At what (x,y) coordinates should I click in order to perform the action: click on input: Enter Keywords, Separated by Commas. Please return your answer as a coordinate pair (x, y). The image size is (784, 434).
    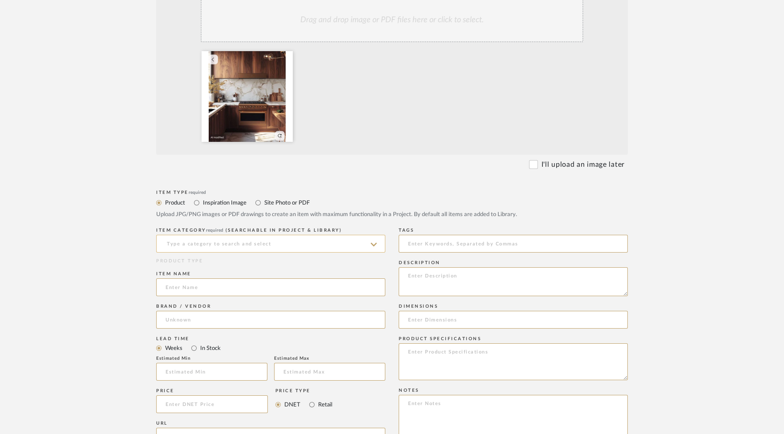
    Looking at the image, I should click on (513, 244).